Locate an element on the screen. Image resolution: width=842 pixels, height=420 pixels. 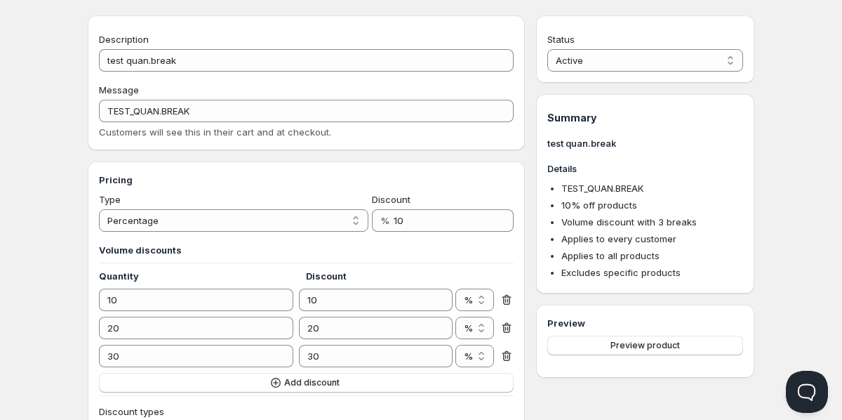
button: Add discount is located at coordinates (306, 382).